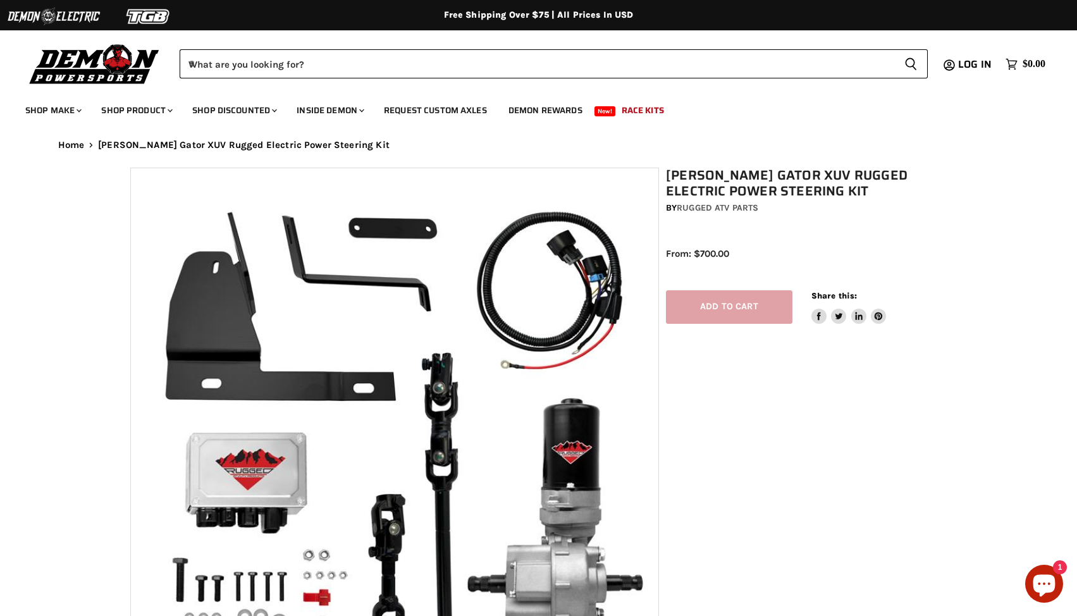 This screenshot has height=616, width=1077. What do you see at coordinates (849, 307) in the screenshot?
I see `aside: Share this:` at bounding box center [849, 307].